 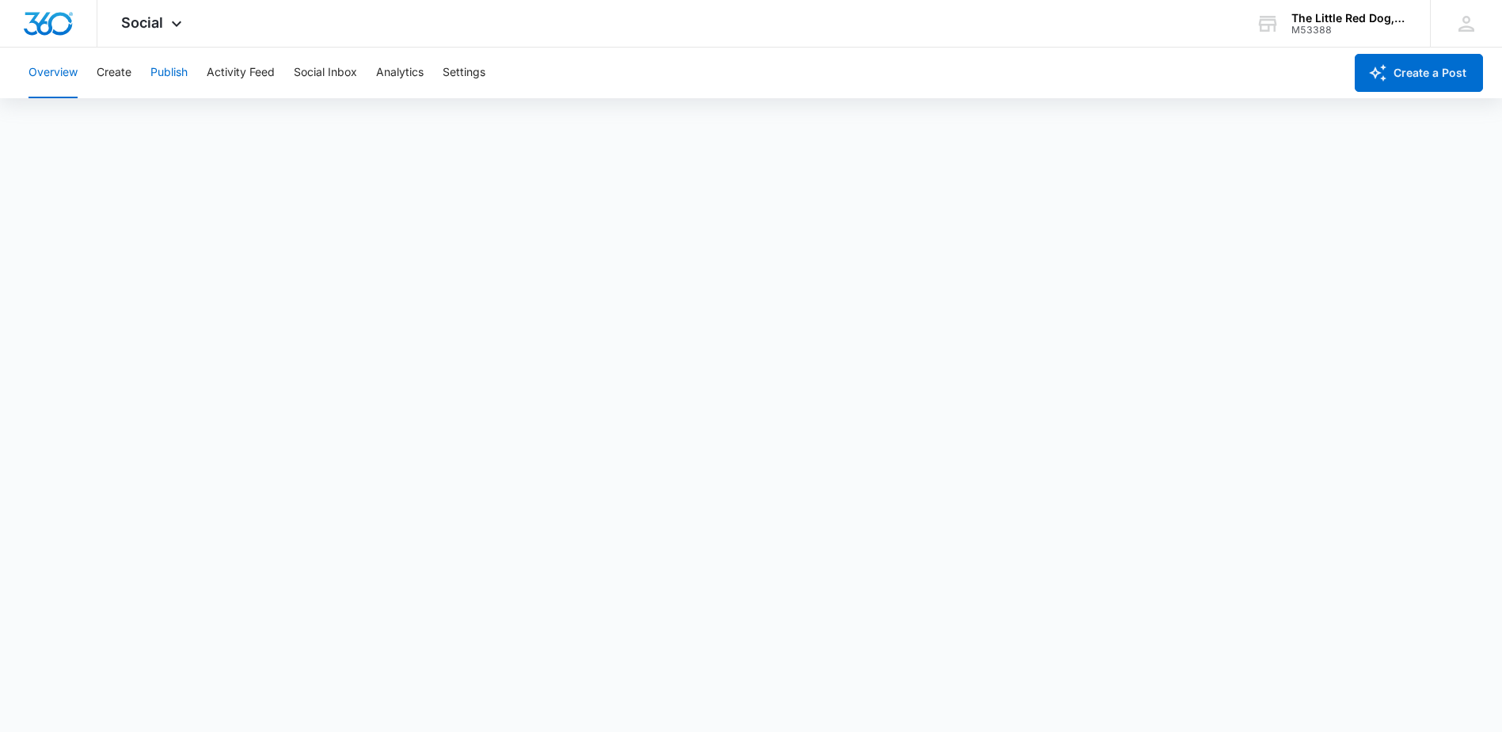 What do you see at coordinates (142, 22) in the screenshot?
I see `span: Social` at bounding box center [142, 22].